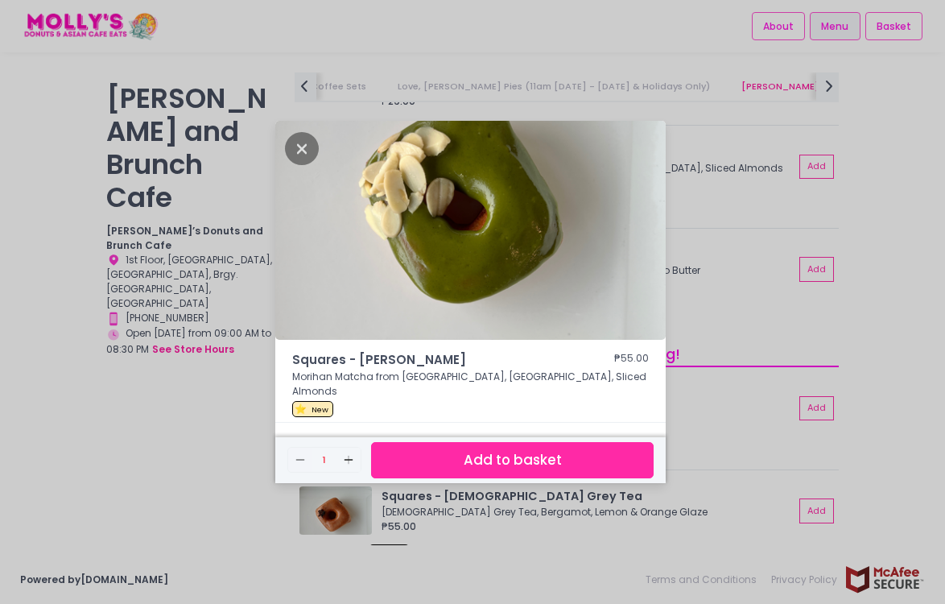 This screenshot has height=604, width=945. I want to click on span: New, so click(320, 409).